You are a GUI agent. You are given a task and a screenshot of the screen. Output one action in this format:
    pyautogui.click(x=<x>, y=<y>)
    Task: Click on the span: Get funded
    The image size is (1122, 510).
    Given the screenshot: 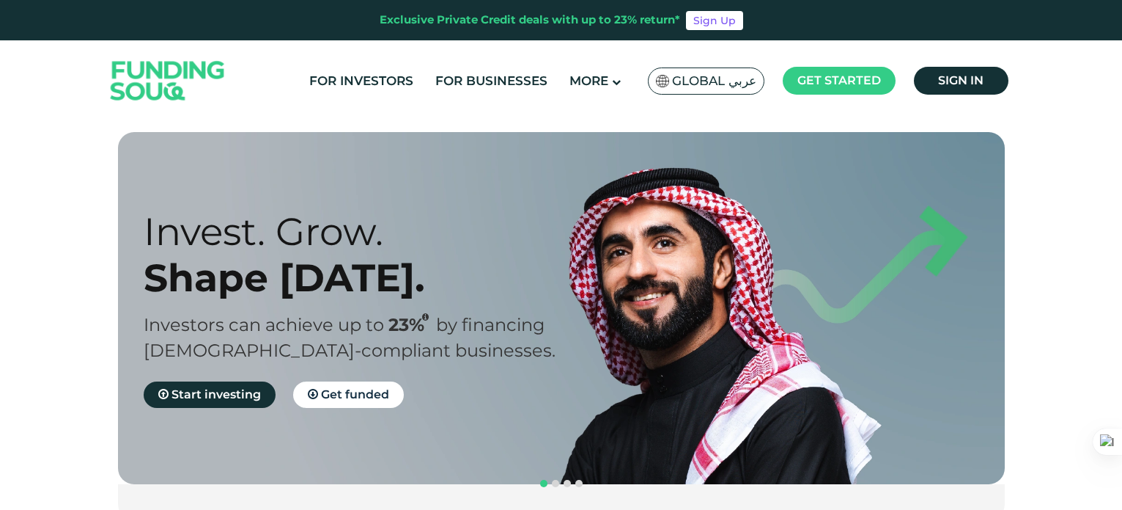 What is the action you would take?
    pyautogui.click(x=355, y=394)
    